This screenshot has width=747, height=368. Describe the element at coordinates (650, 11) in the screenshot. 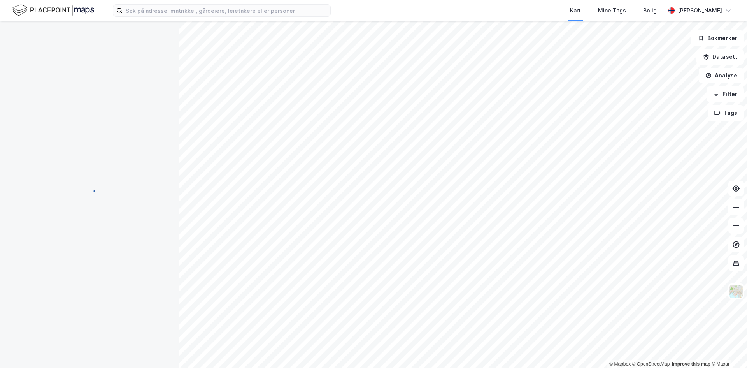

I see `div: Bolig` at that location.